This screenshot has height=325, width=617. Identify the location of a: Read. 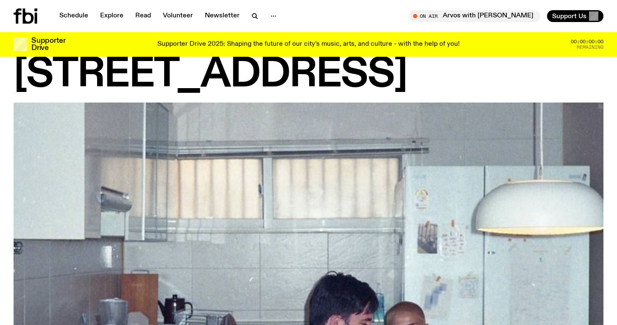
(143, 16).